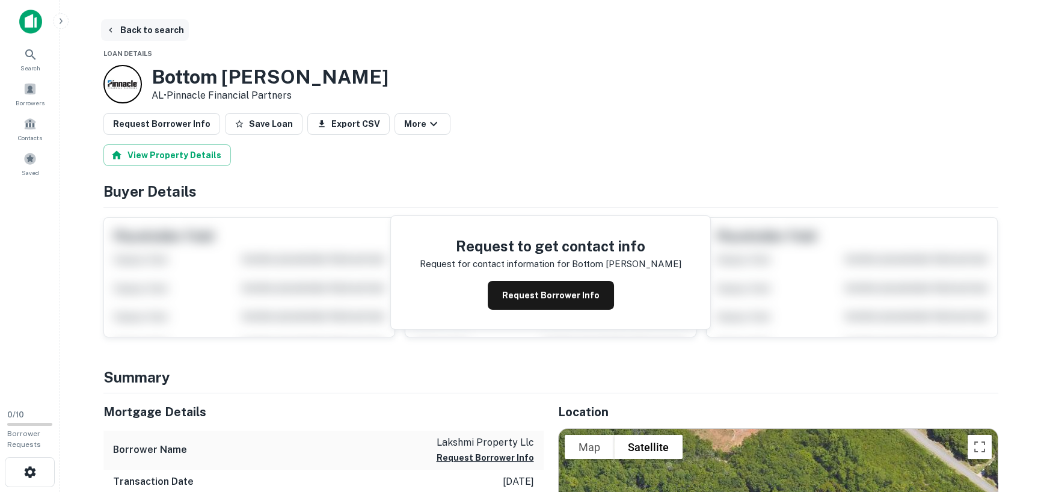  I want to click on button: Show street map, so click(589, 447).